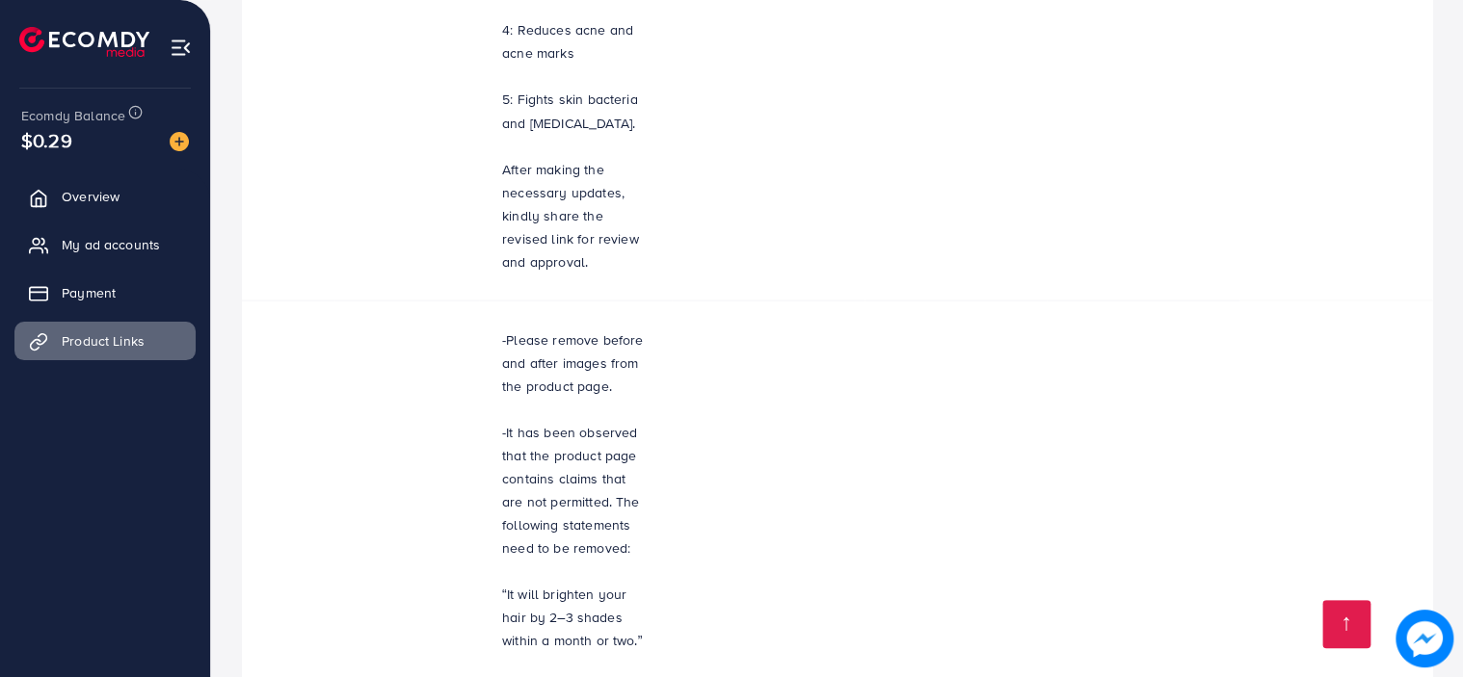 The height and width of the screenshot is (677, 1463). I want to click on span: $0.29, so click(46, 140).